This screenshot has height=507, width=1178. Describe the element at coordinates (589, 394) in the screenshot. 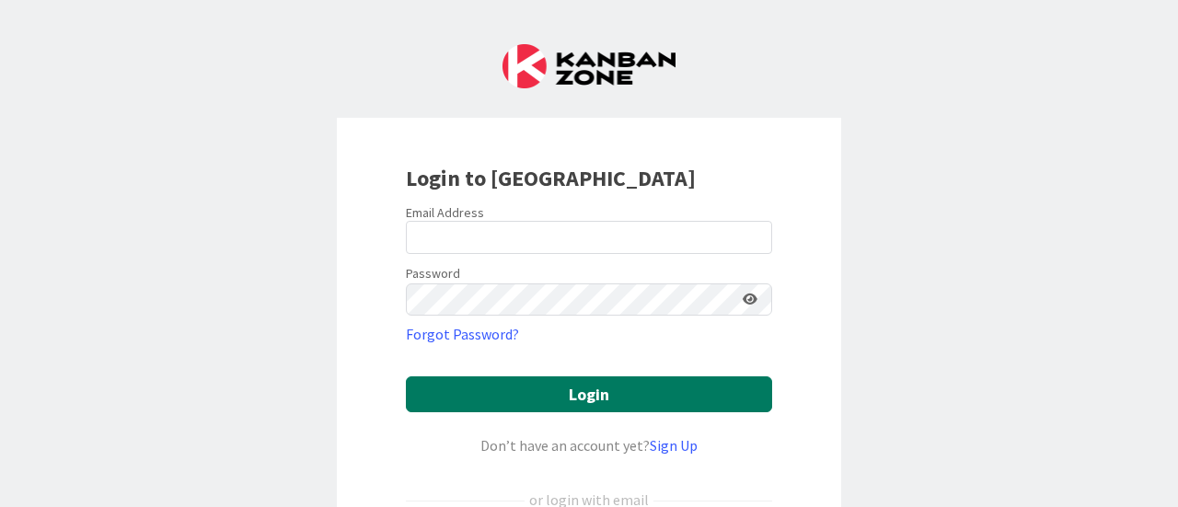

I see `button: Login` at that location.